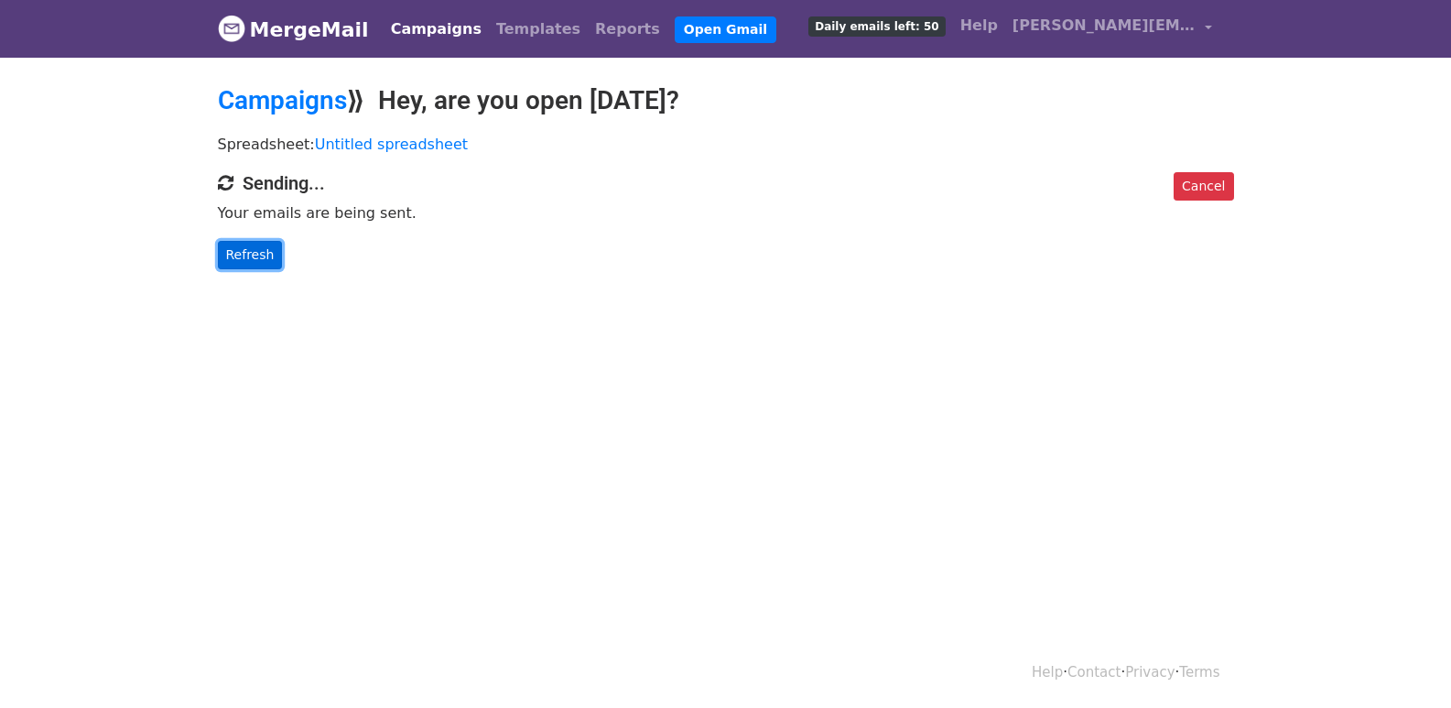  I want to click on p: Your emails are being sent., so click(726, 212).